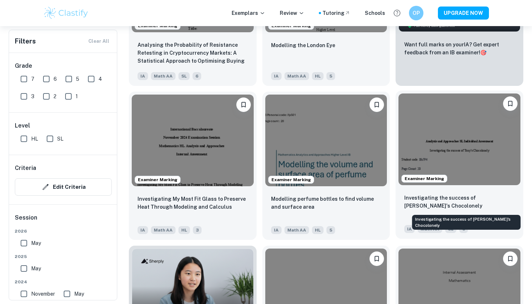 Image resolution: width=532 pixels, height=304 pixels. I want to click on p: Analysing the Probability of Resistance Retesting in Cryptocurrency Markets: A Statistical Approa..., so click(193, 53).